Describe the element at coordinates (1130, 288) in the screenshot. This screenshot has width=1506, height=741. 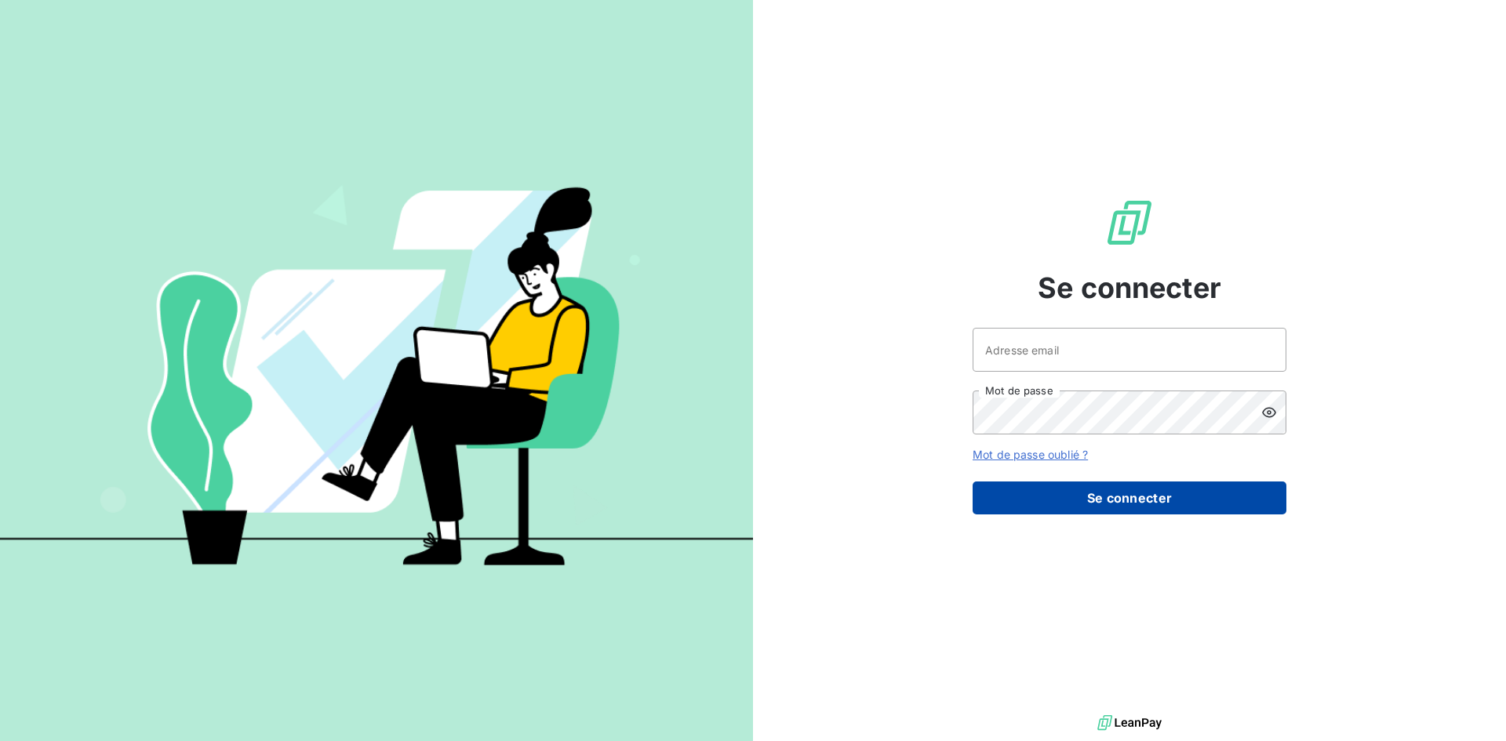
I see `span: Se connecter` at that location.